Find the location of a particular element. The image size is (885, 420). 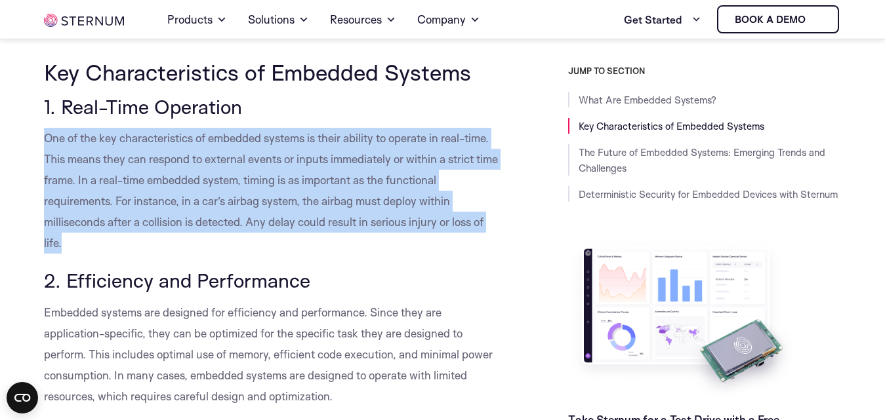

span: 1. Real-Time Operation is located at coordinates (143, 106).